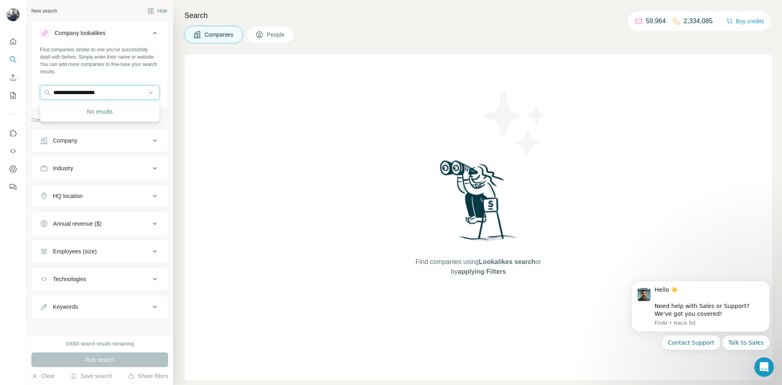 The image size is (782, 385). What do you see at coordinates (13, 169) in the screenshot?
I see `button: Dashboard` at bounding box center [13, 169].